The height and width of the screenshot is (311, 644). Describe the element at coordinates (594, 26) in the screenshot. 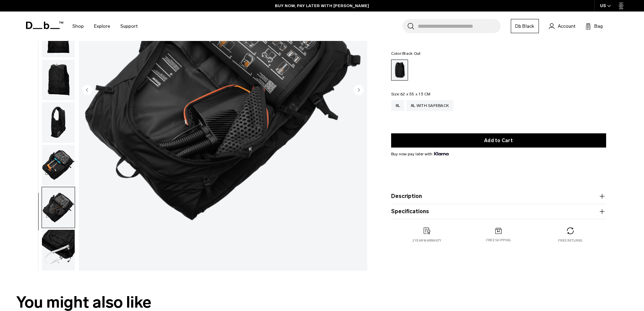

I see `button: Bag` at that location.